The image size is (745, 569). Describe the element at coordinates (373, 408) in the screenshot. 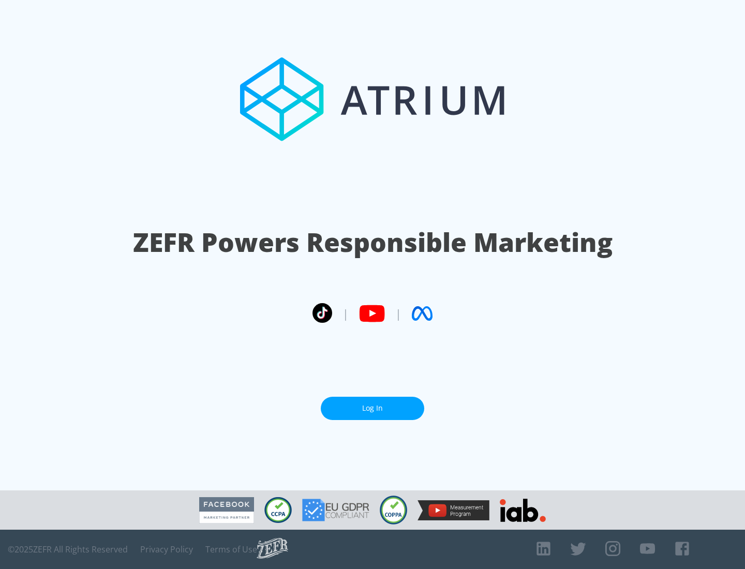

I see `a: Log In` at that location.